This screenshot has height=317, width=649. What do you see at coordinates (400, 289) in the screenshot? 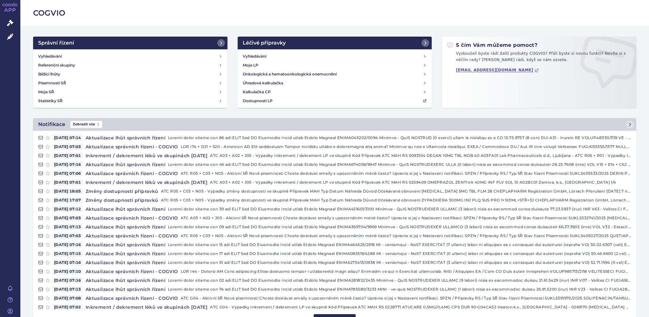
I see `p: Loremi dolor sitame con 74 adi ELIT Sed DO Eiusmodte Incid utlab Etdolo Magnaal ENIMA785580/3233 ...` at bounding box center [400, 289].